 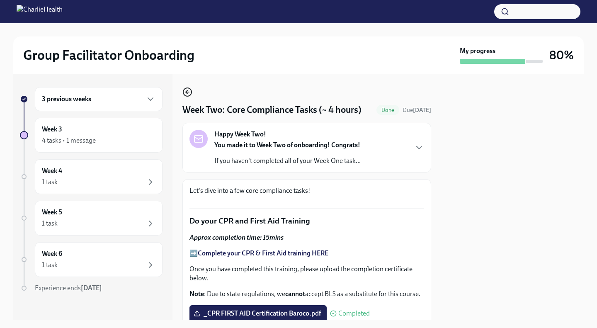 What do you see at coordinates (52, 171) in the screenshot?
I see `h6: Week 4` at bounding box center [52, 171].